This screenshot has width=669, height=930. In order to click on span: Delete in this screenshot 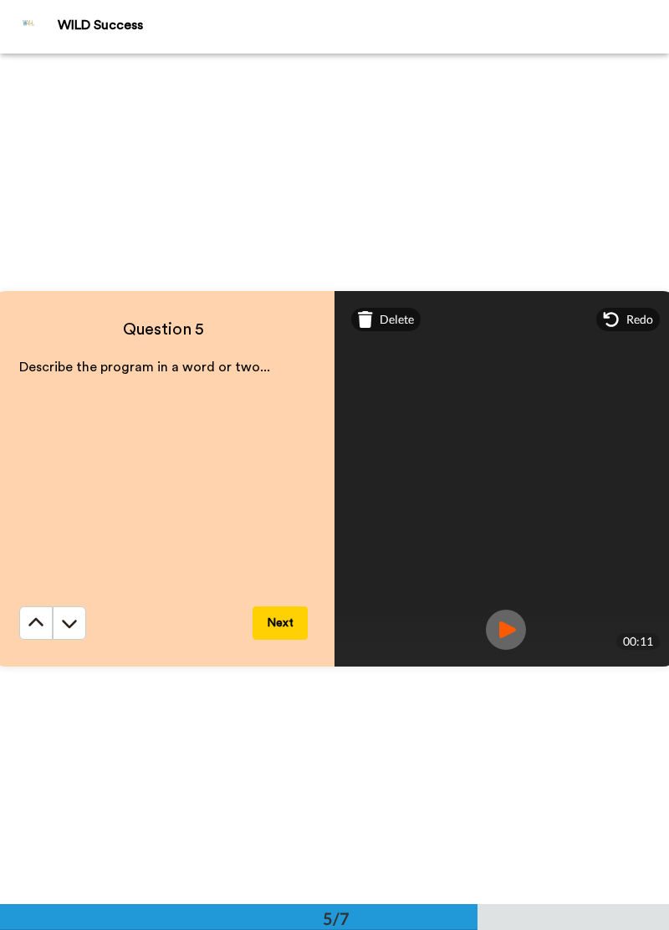, I will do `click(396, 319)`.